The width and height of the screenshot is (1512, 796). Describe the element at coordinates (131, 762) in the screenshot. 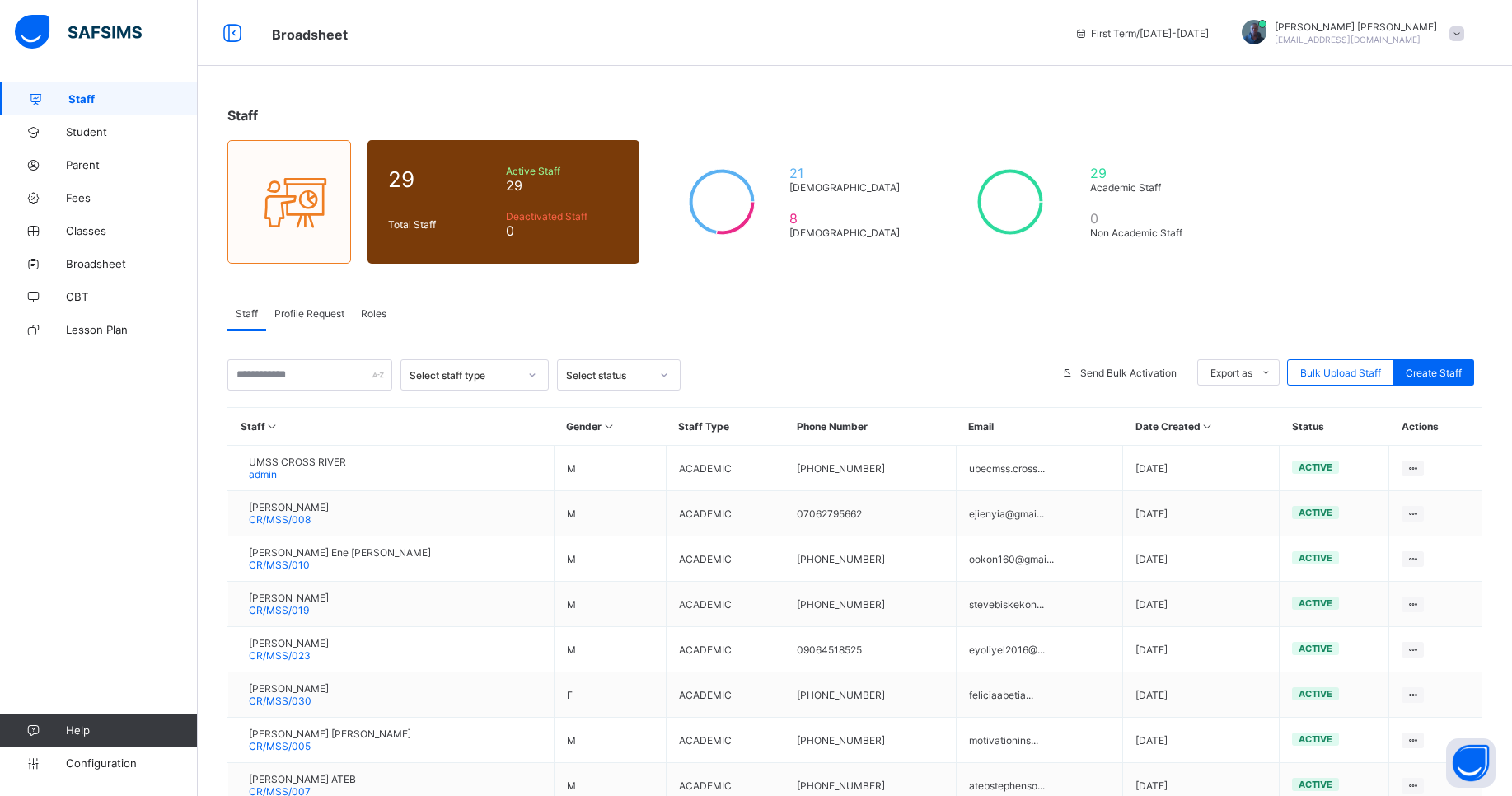

I see `span: Configuration` at that location.